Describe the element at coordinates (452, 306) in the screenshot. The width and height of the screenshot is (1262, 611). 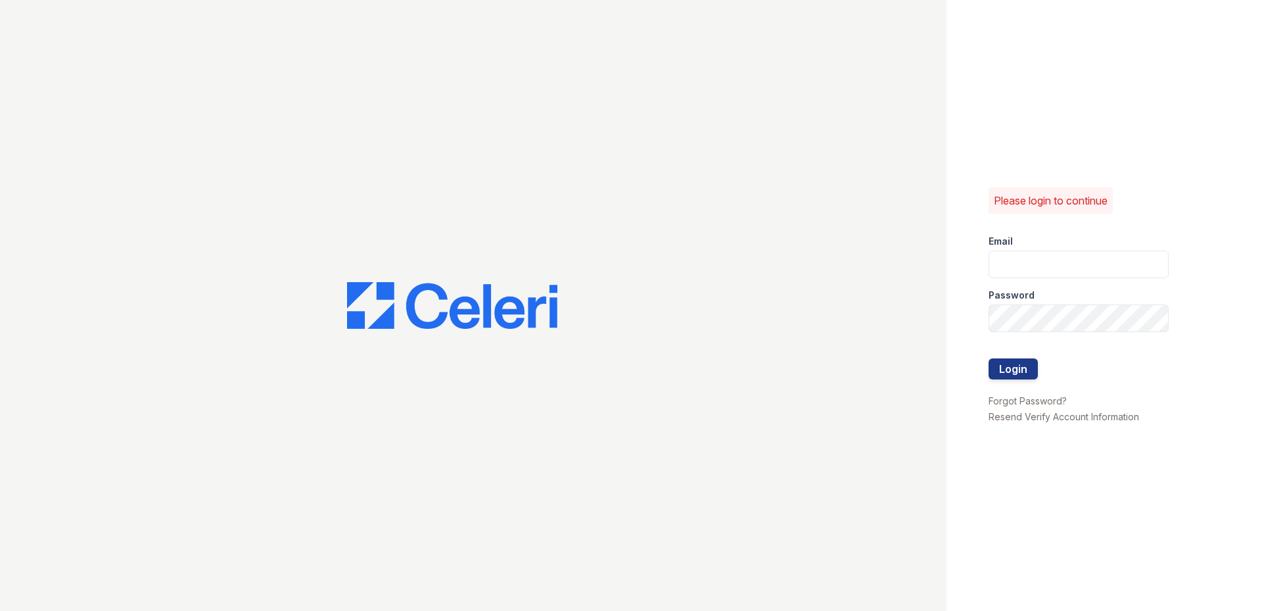
I see `img: CE_Logo_Blue-a8612792a0a2168367f1c8372b55b34899dd931a85d93a1a3d3e32e68fde9ad4.png` at that location.